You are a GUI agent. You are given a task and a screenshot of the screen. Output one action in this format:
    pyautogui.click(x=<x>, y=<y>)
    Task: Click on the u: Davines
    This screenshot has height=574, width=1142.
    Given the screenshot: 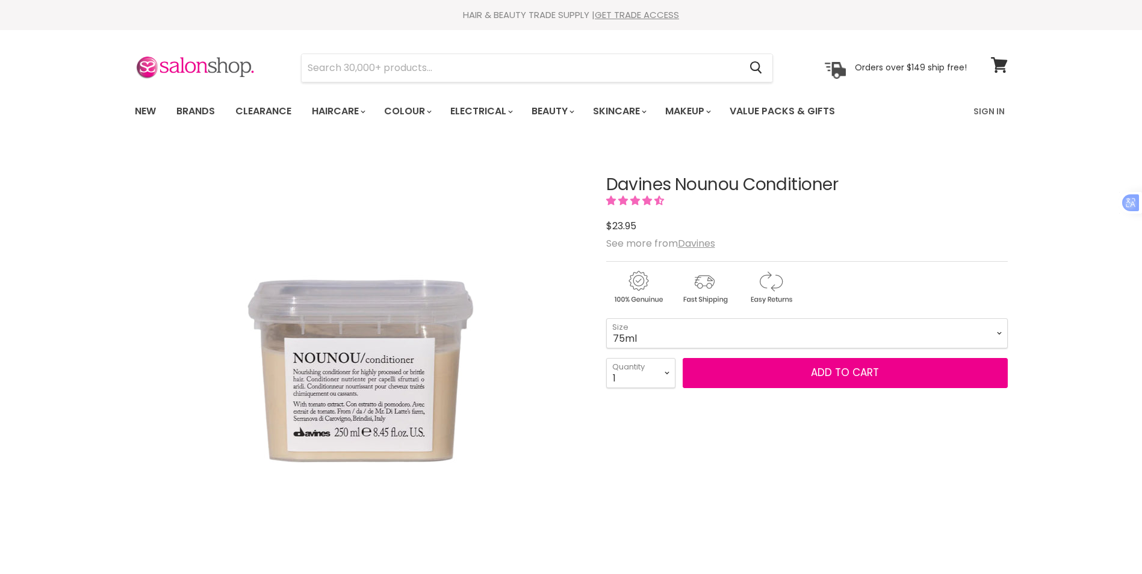 What is the action you would take?
    pyautogui.click(x=697, y=243)
    